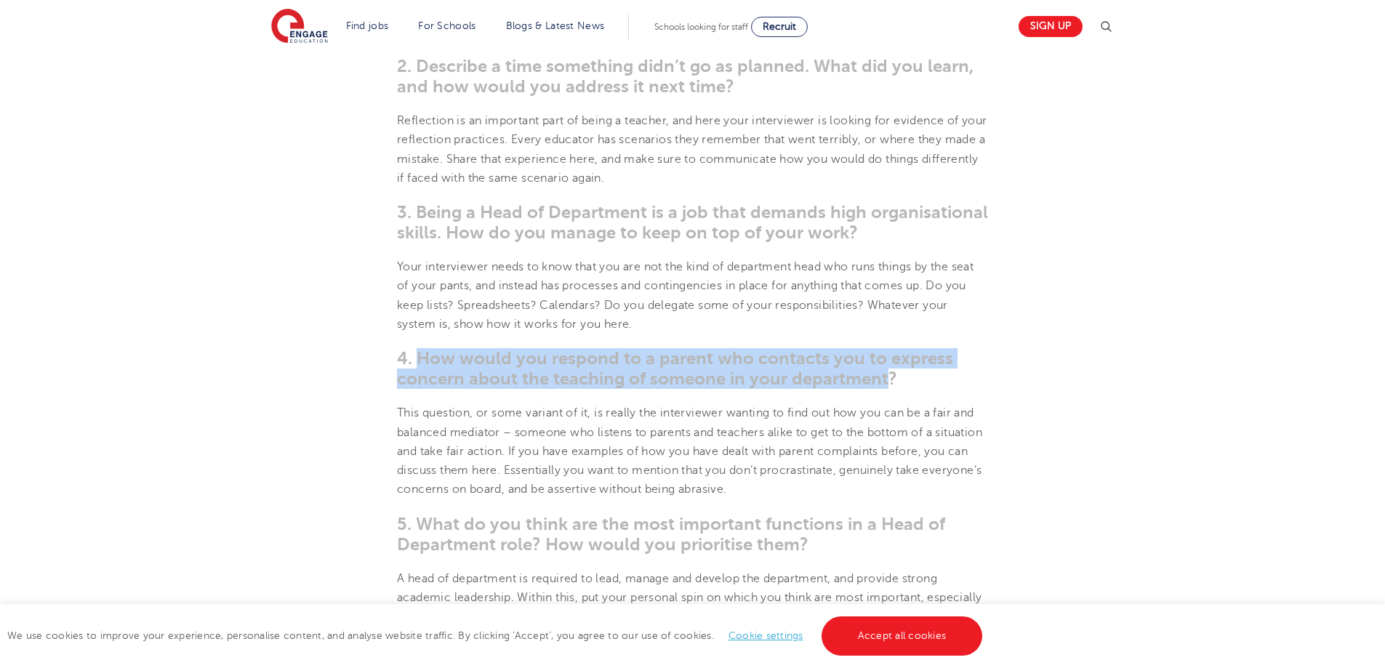 This screenshot has height=668, width=1385. What do you see at coordinates (689, 451) in the screenshot?
I see `span: This question, or some variant of it, is really the interviewer wanting to find out how you can b...` at bounding box center [689, 451].